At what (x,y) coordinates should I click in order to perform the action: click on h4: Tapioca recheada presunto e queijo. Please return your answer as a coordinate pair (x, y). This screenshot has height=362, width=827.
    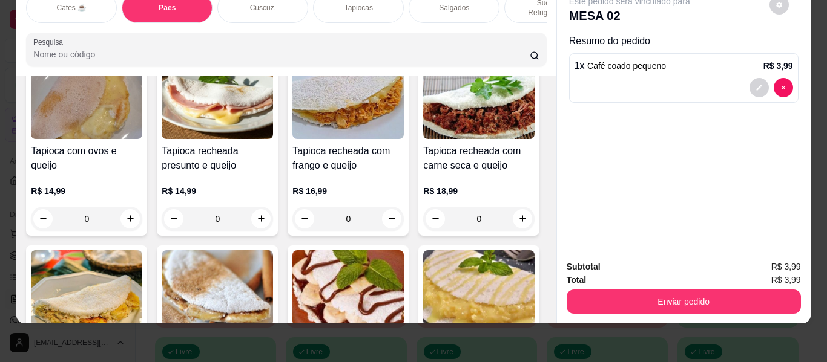
    Looking at the image, I should click on (217, 159).